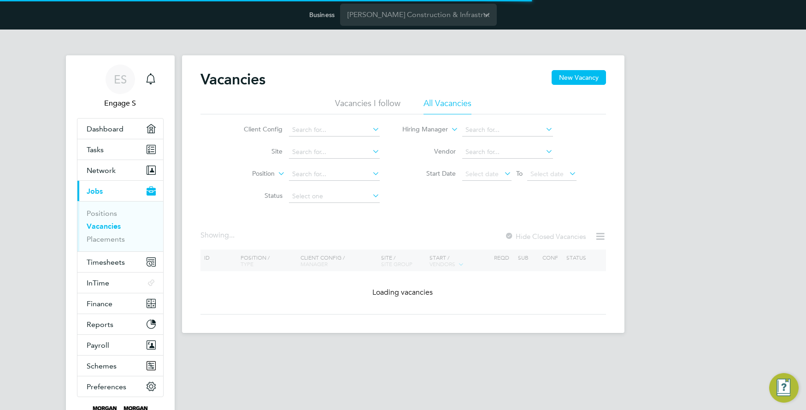 The image size is (806, 410). I want to click on label: Start Date, so click(429, 173).